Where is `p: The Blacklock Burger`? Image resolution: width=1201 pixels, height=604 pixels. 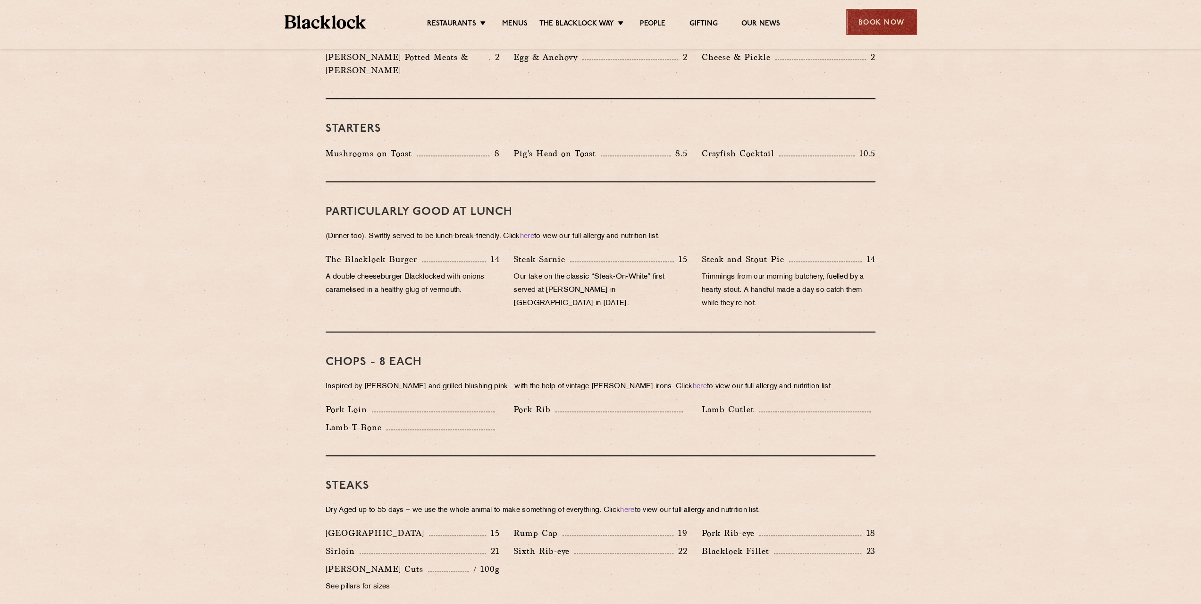 p: The Blacklock Burger is located at coordinates (374, 259).